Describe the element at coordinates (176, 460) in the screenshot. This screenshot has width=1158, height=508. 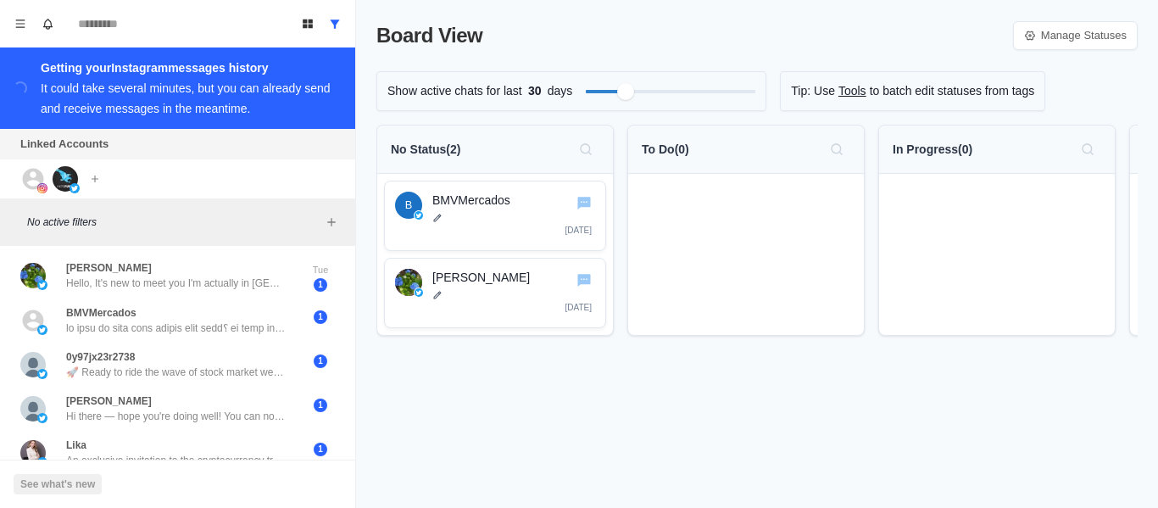
I see `p: An exclusive invitation to the cryptocurrency trading community! Hello, supporters! As a special ...` at that location.